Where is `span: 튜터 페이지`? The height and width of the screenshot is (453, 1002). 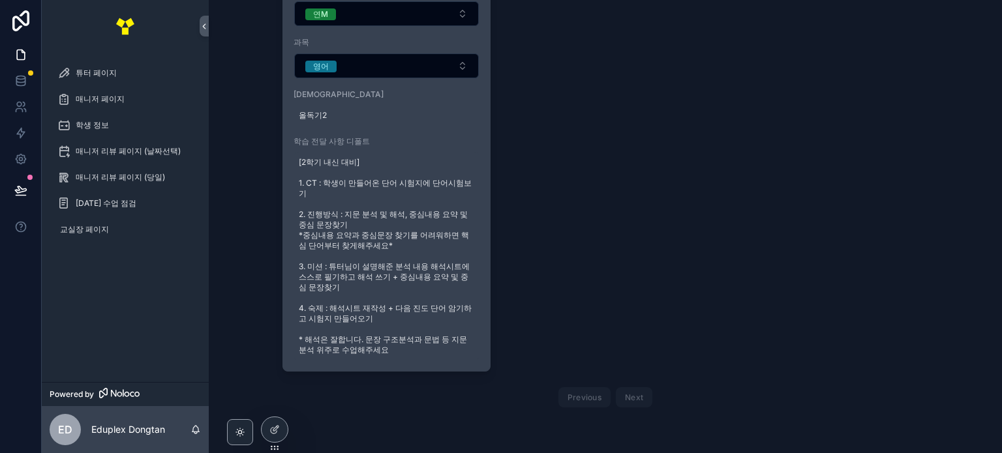
span: 튜터 페이지 is located at coordinates (96, 73).